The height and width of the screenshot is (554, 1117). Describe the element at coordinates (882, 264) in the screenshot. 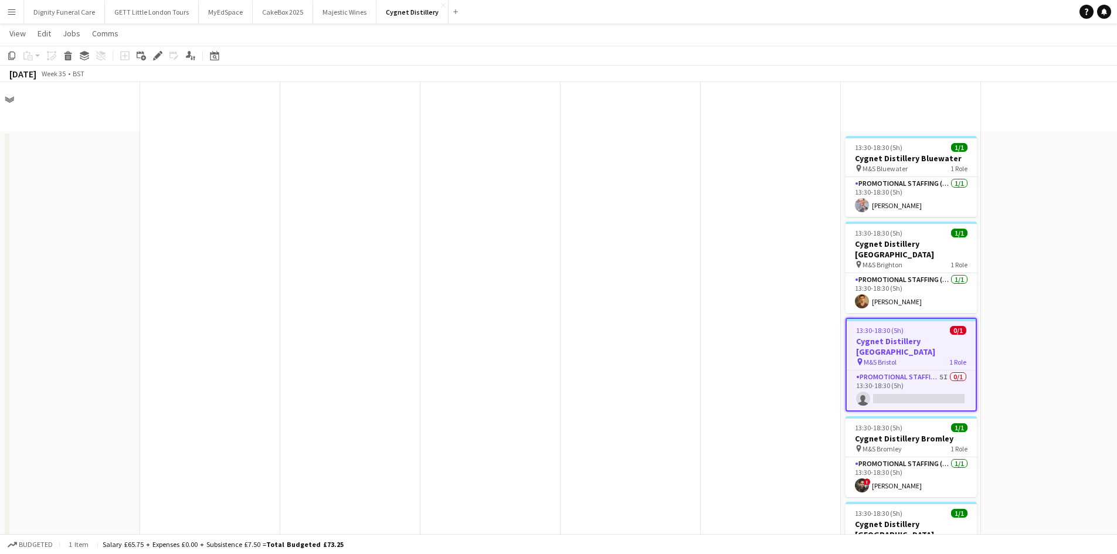

I see `span: M&S Brighton` at that location.